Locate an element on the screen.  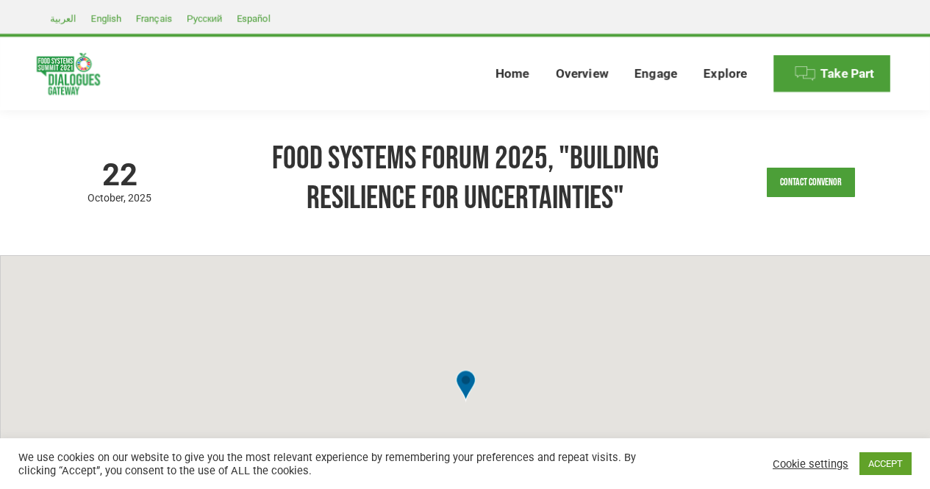
a: ACCEPT is located at coordinates (885, 463).